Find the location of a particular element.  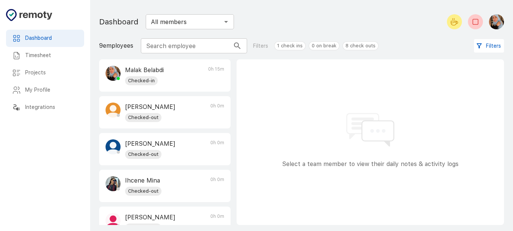

div: Projects is located at coordinates (45, 73).